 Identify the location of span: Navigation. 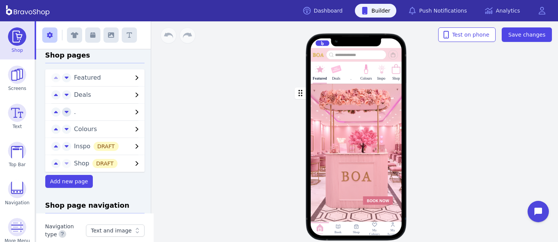
(17, 202).